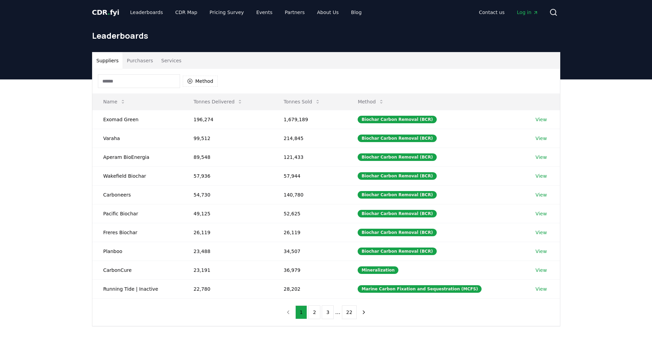 Image resolution: width=652 pixels, height=353 pixels. Describe the element at coordinates (310, 176) in the screenshot. I see `td: 57,944` at that location.